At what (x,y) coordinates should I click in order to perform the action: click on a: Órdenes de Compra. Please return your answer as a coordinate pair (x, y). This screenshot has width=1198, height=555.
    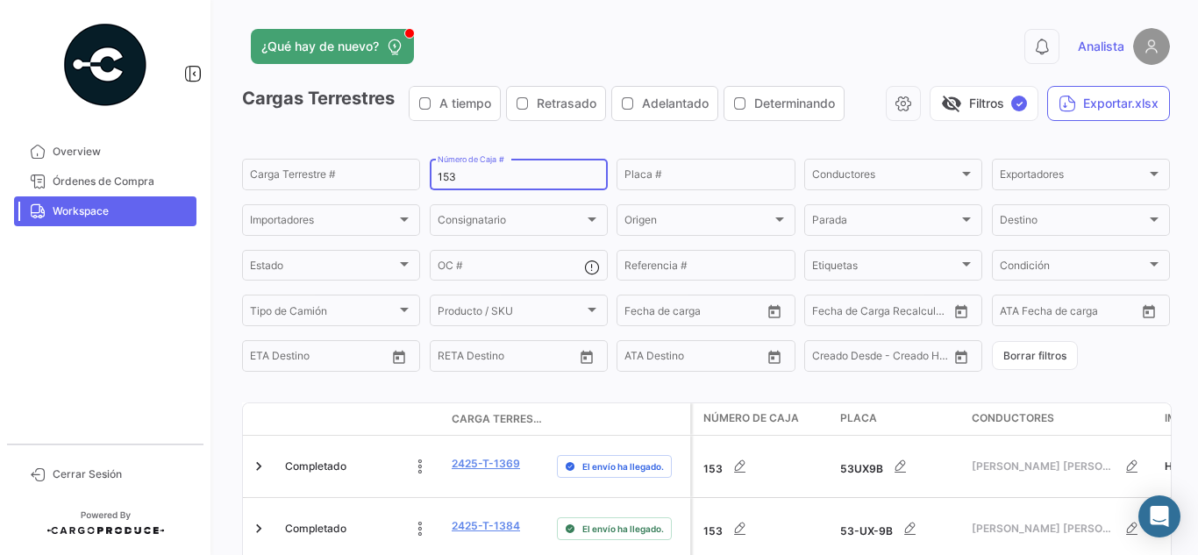
    Looking at the image, I should click on (105, 182).